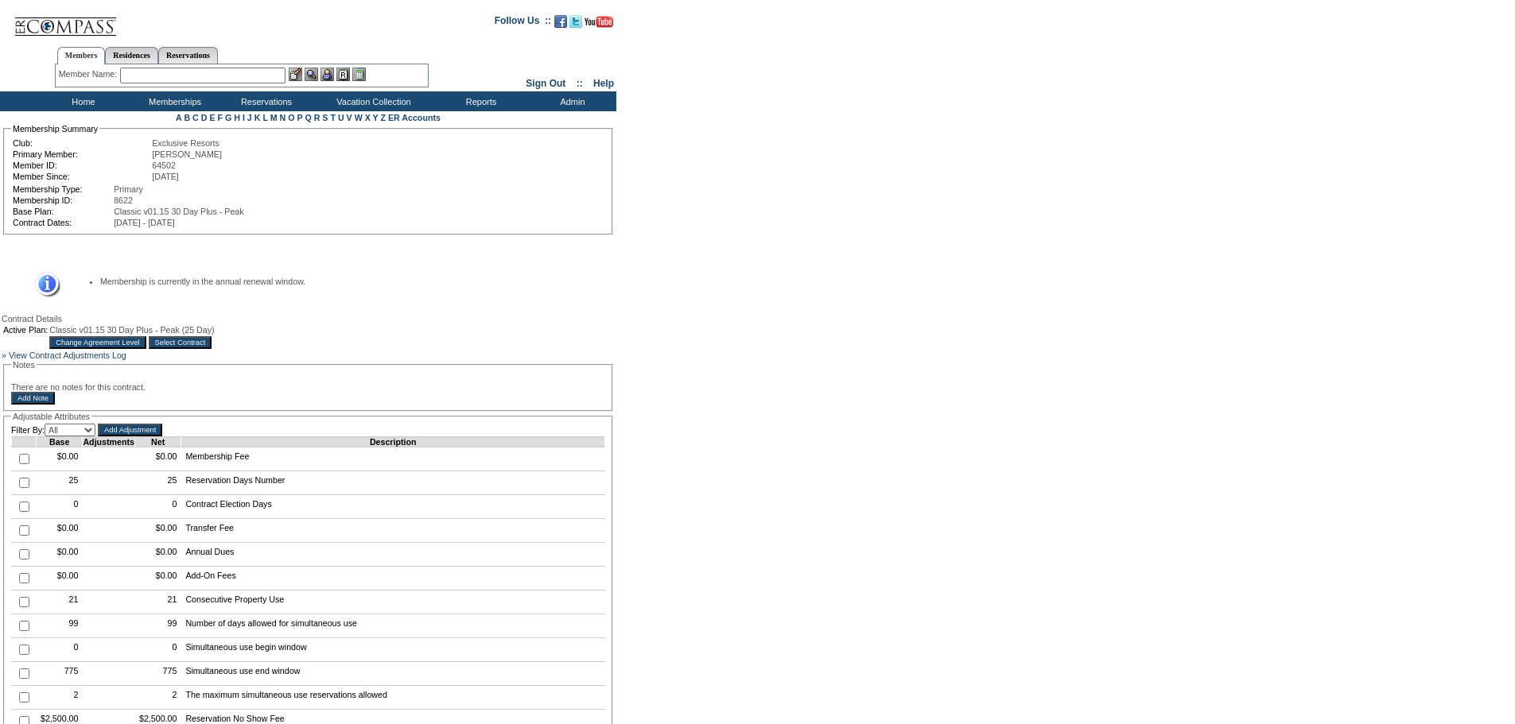 This screenshot has height=724, width=1515. Describe the element at coordinates (341, 118) in the screenshot. I see `a: U` at that location.